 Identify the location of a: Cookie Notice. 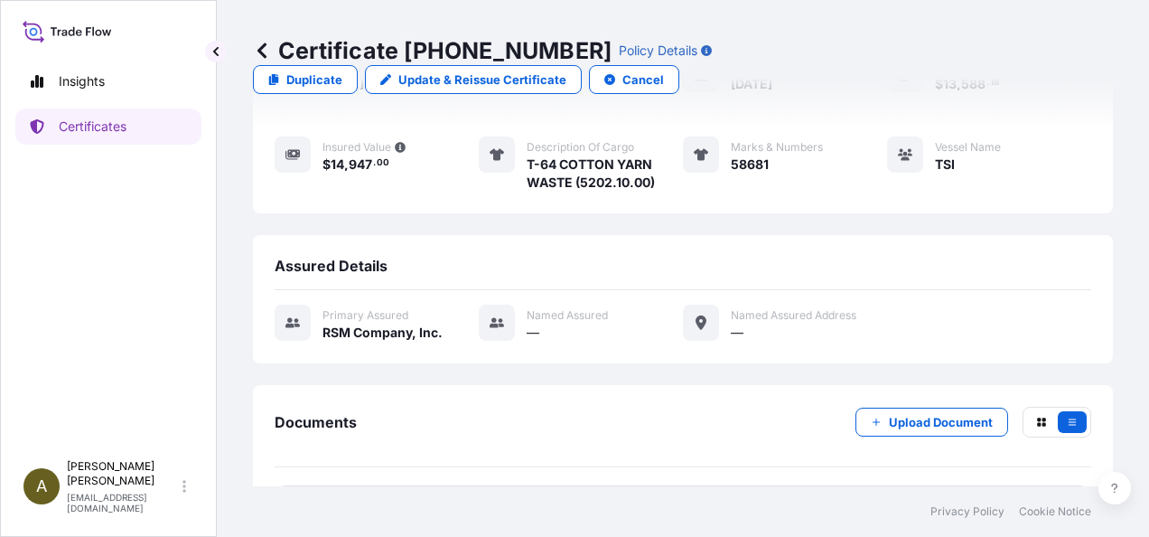
(1055, 511).